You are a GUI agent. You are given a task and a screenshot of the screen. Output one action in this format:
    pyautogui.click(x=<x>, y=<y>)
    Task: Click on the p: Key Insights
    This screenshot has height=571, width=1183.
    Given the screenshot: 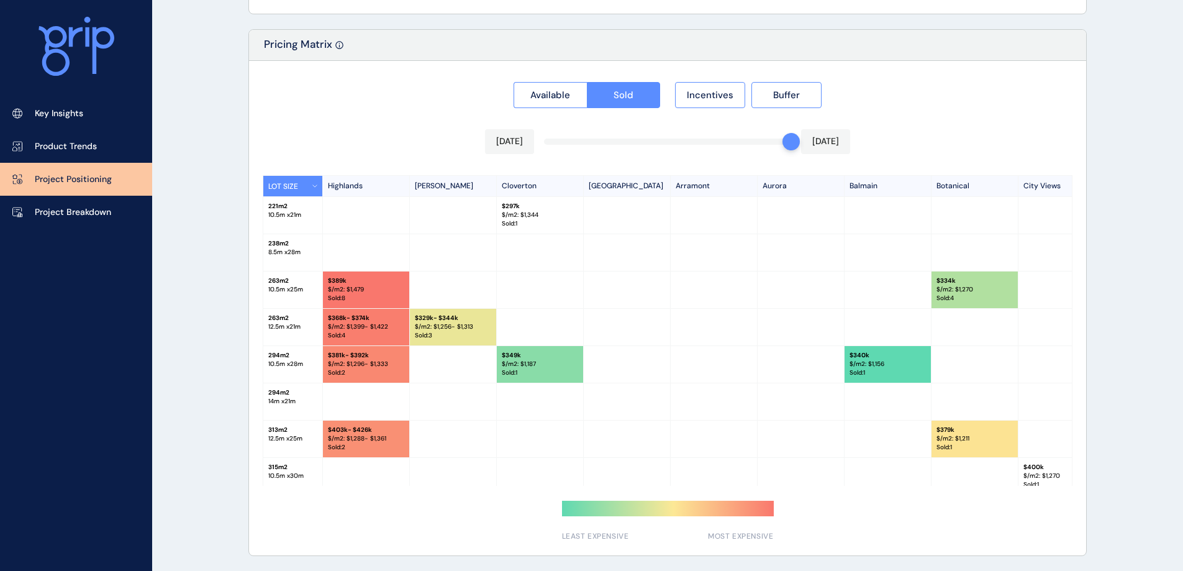 What is the action you would take?
    pyautogui.click(x=59, y=114)
    